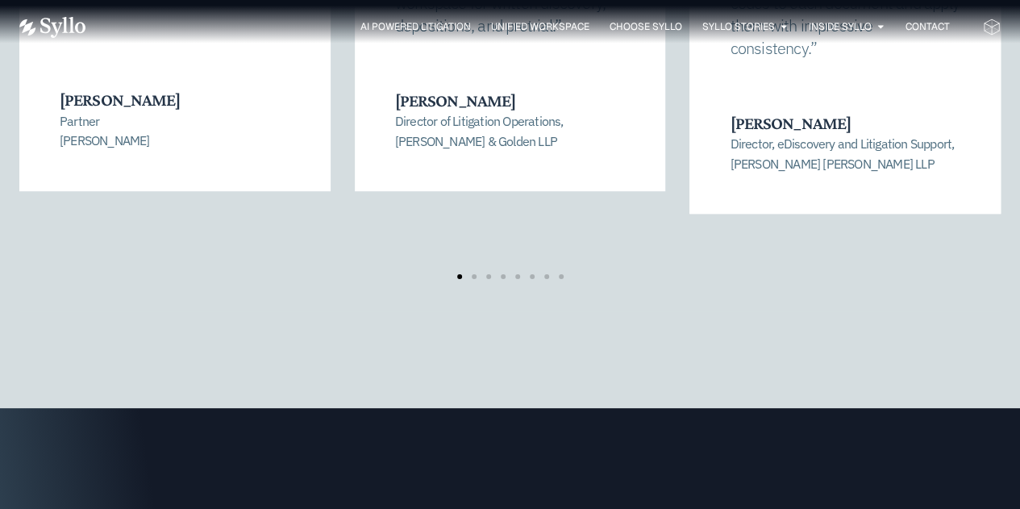 The image size is (1020, 509). What do you see at coordinates (532, 276) in the screenshot?
I see `span: Go to slide 6` at bounding box center [532, 276].